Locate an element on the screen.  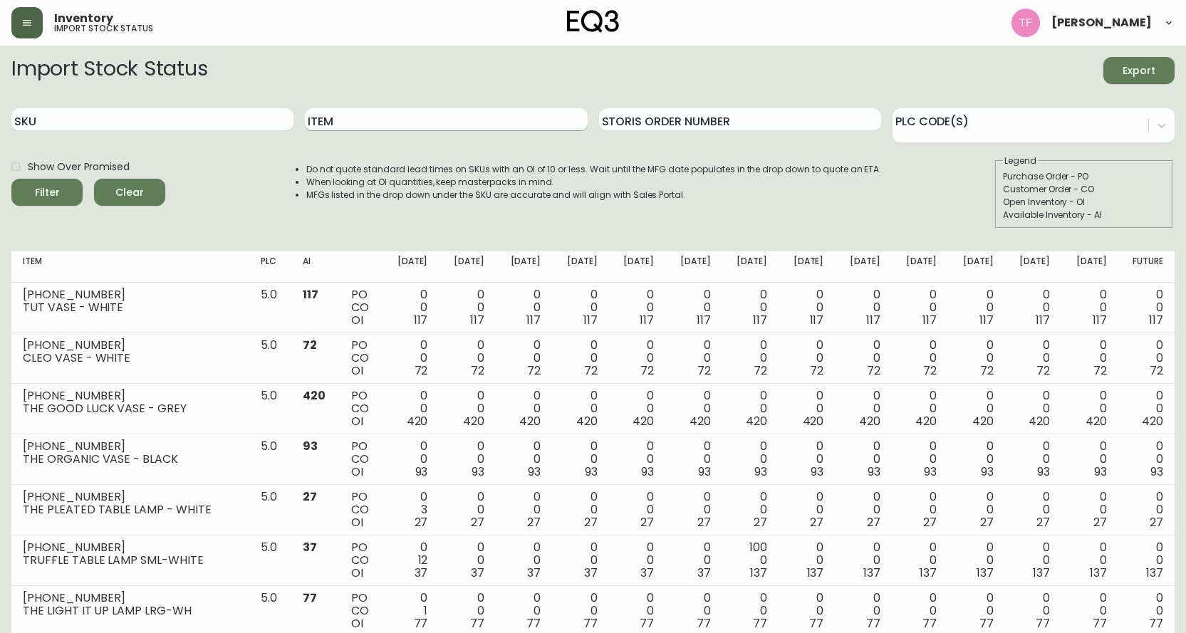
span: Clear is located at coordinates (130, 192).